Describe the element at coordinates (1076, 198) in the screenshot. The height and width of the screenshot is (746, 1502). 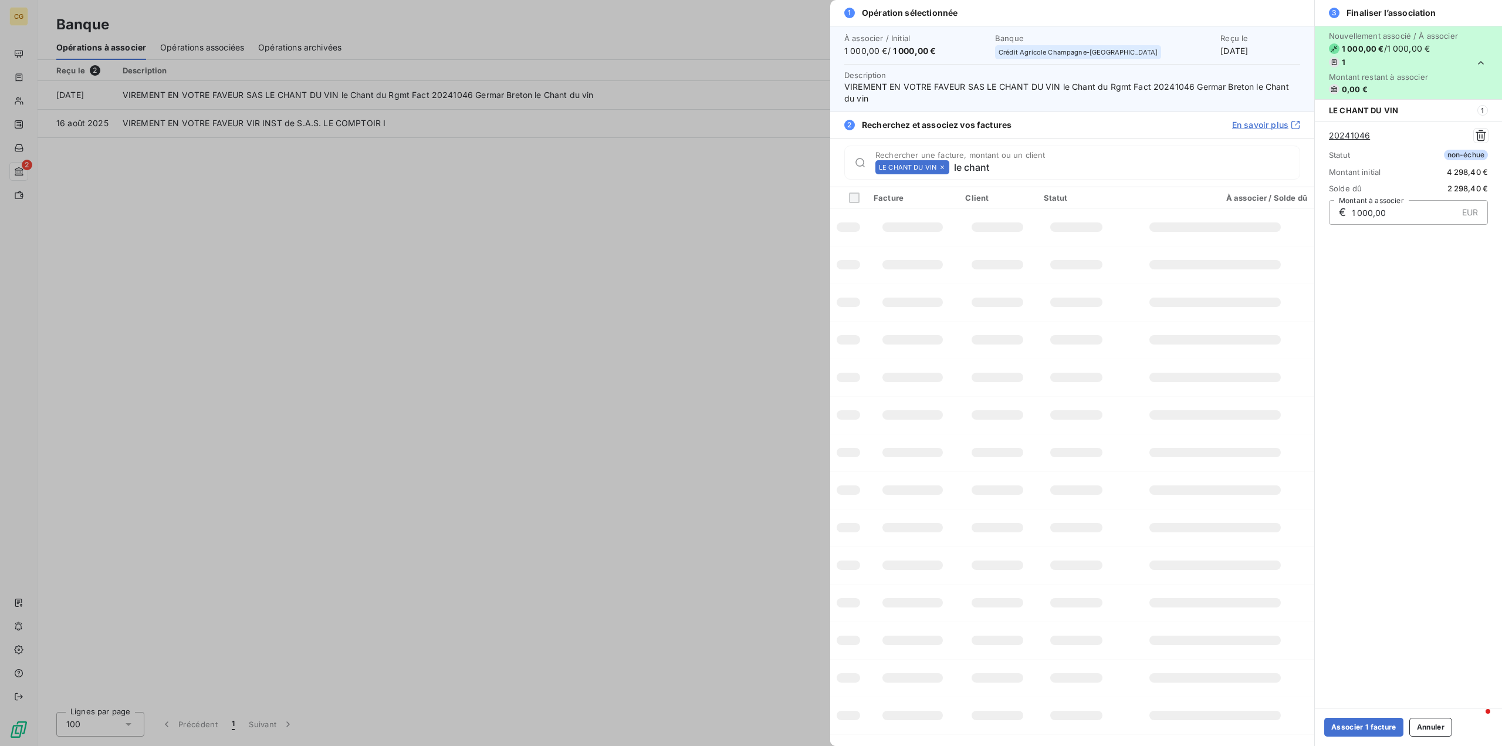
I see `div: Statut` at that location.